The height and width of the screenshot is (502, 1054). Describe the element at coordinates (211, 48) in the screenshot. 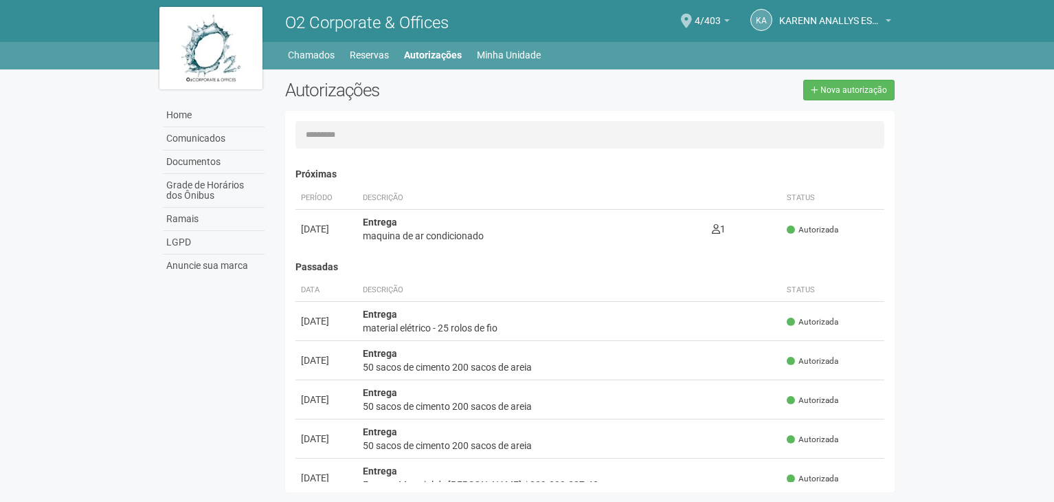

I see `img: logo.jpg` at that location.